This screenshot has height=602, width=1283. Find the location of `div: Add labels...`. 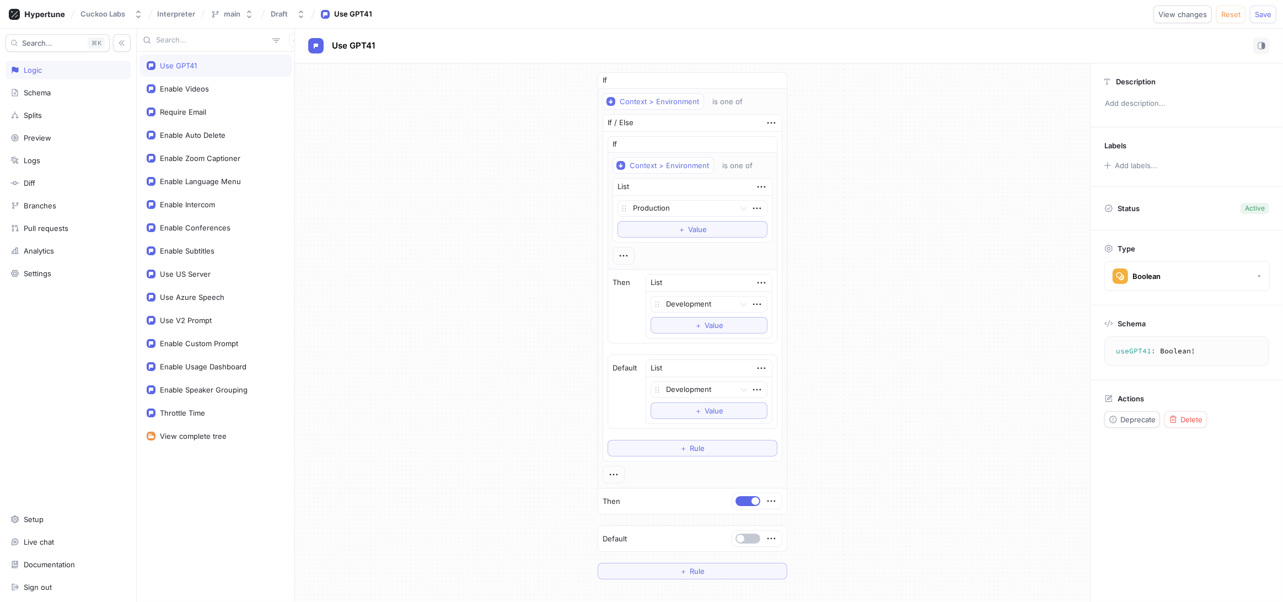

div: Add labels... is located at coordinates (1135, 165).